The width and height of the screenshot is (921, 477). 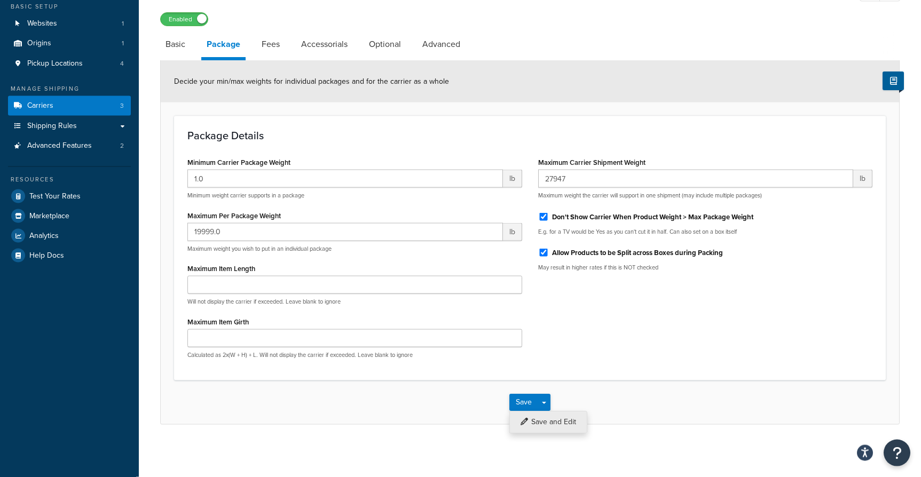 What do you see at coordinates (324, 44) in the screenshot?
I see `a: Accessorials` at bounding box center [324, 44].